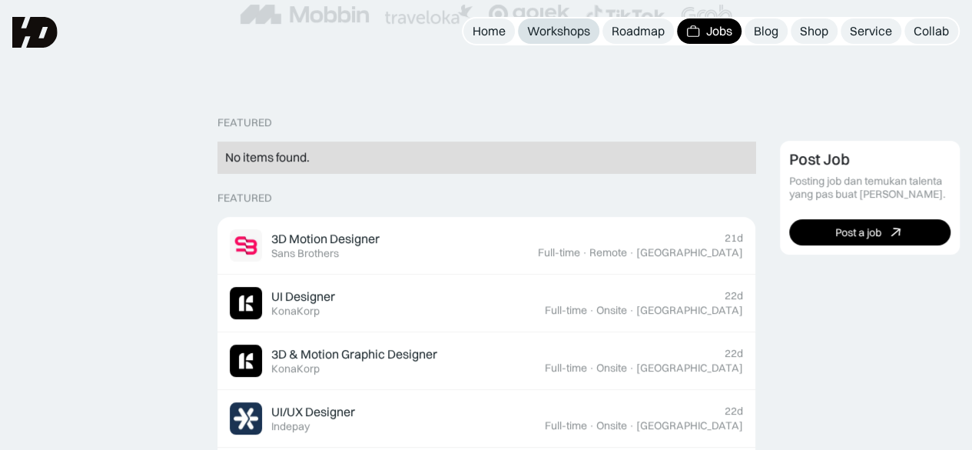  What do you see at coordinates (734, 237) in the screenshot?
I see `div: 21d` at bounding box center [734, 237].